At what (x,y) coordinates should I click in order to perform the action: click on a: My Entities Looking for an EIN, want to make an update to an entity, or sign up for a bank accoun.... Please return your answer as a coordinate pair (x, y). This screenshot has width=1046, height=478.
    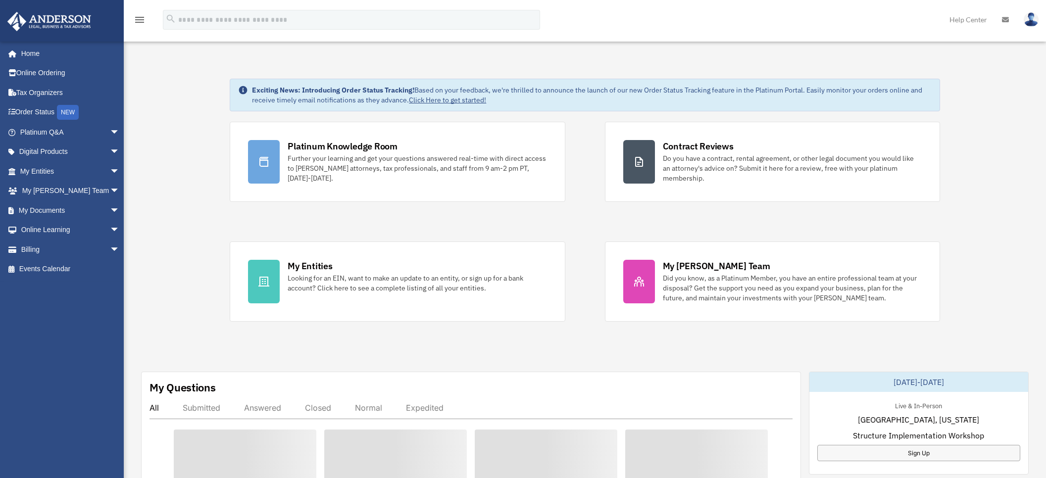
    Looking at the image, I should click on (397, 282).